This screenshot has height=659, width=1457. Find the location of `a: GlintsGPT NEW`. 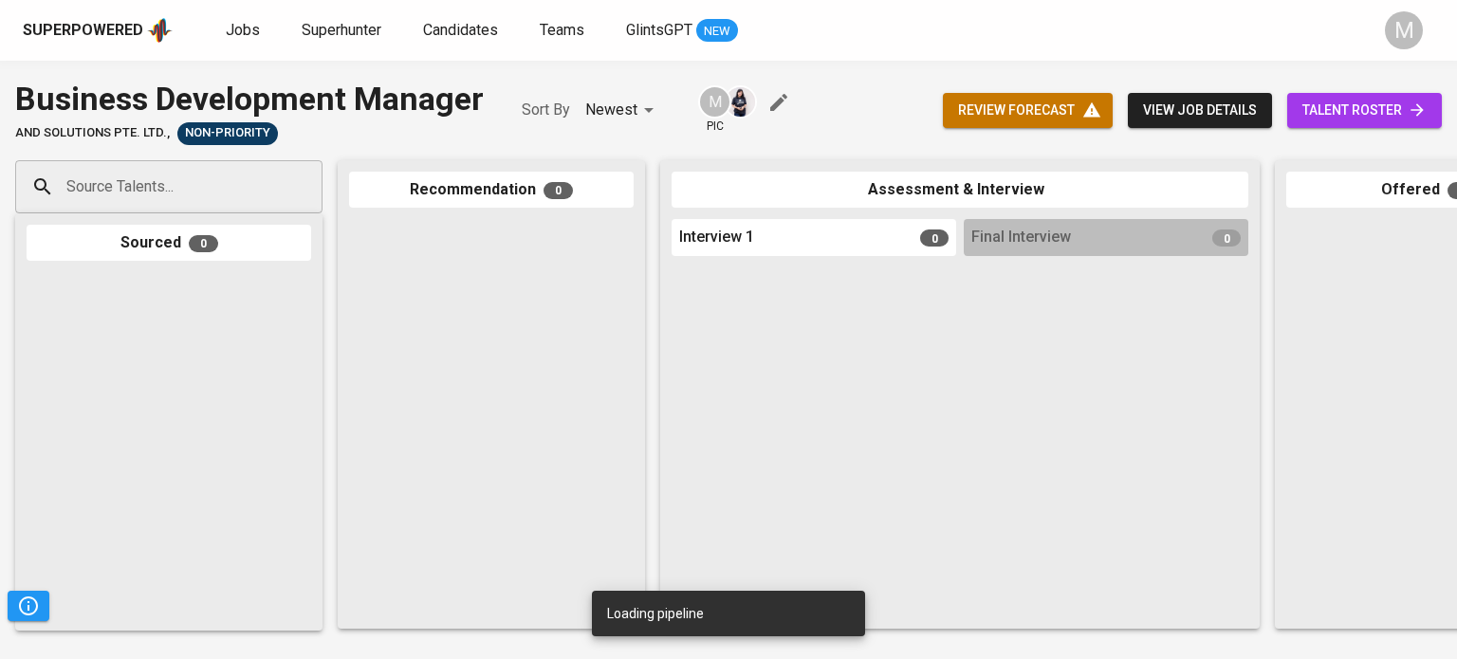

a: GlintsGPT NEW is located at coordinates (682, 30).